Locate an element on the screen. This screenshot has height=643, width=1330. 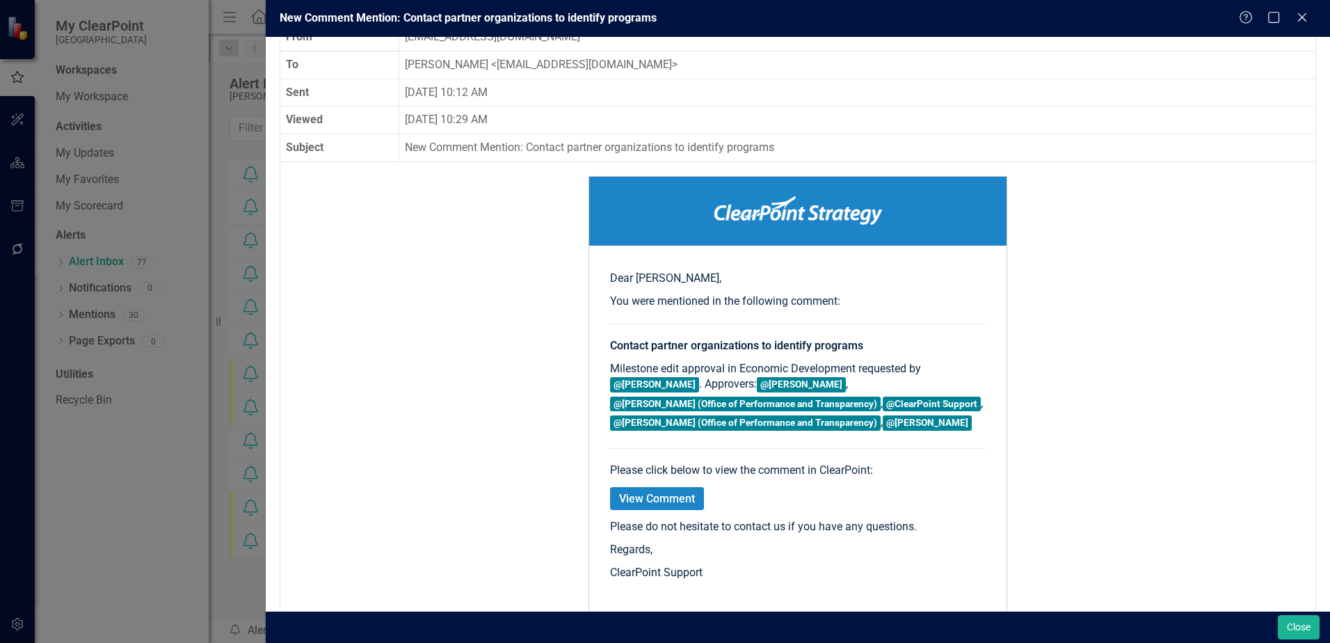
td: New Comment Mention: Contact partner organizations to identify programs is located at coordinates (858, 148).